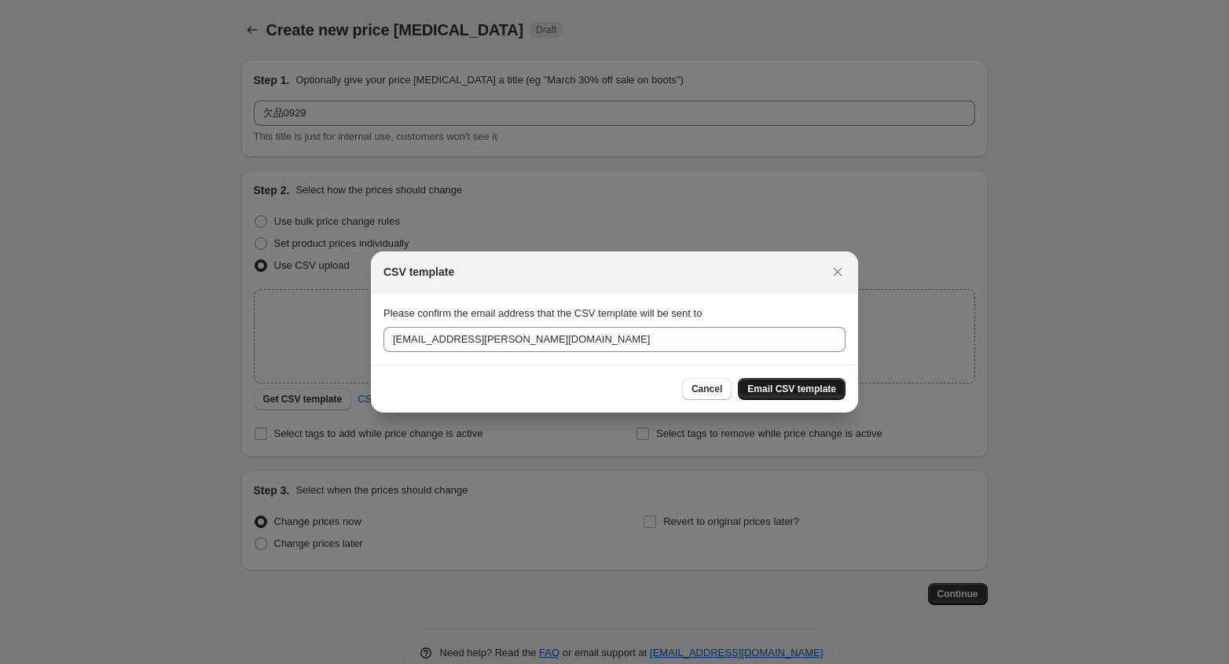 Image resolution: width=1229 pixels, height=664 pixels. What do you see at coordinates (791, 389) in the screenshot?
I see `span: Email CSV template` at bounding box center [791, 389].